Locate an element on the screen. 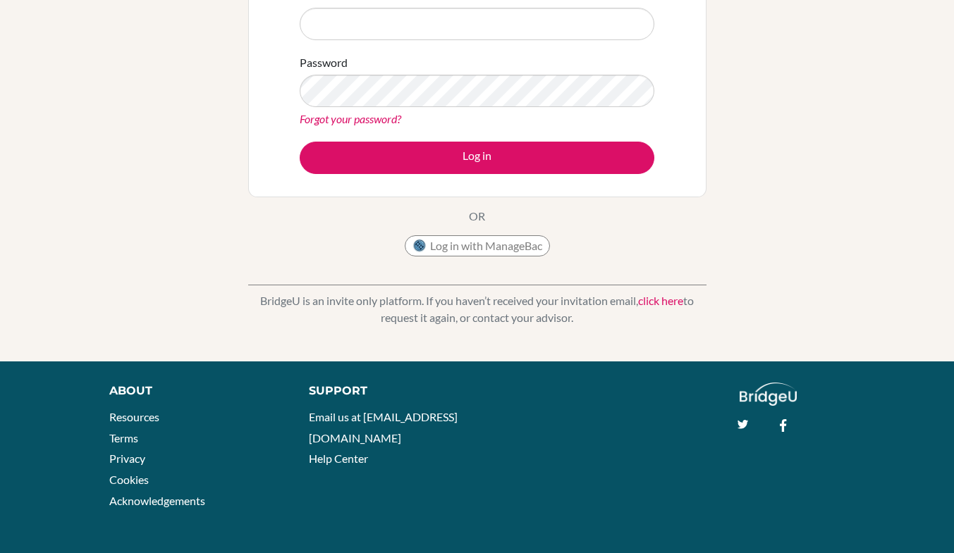 This screenshot has width=954, height=553. div: About is located at coordinates (193, 391).